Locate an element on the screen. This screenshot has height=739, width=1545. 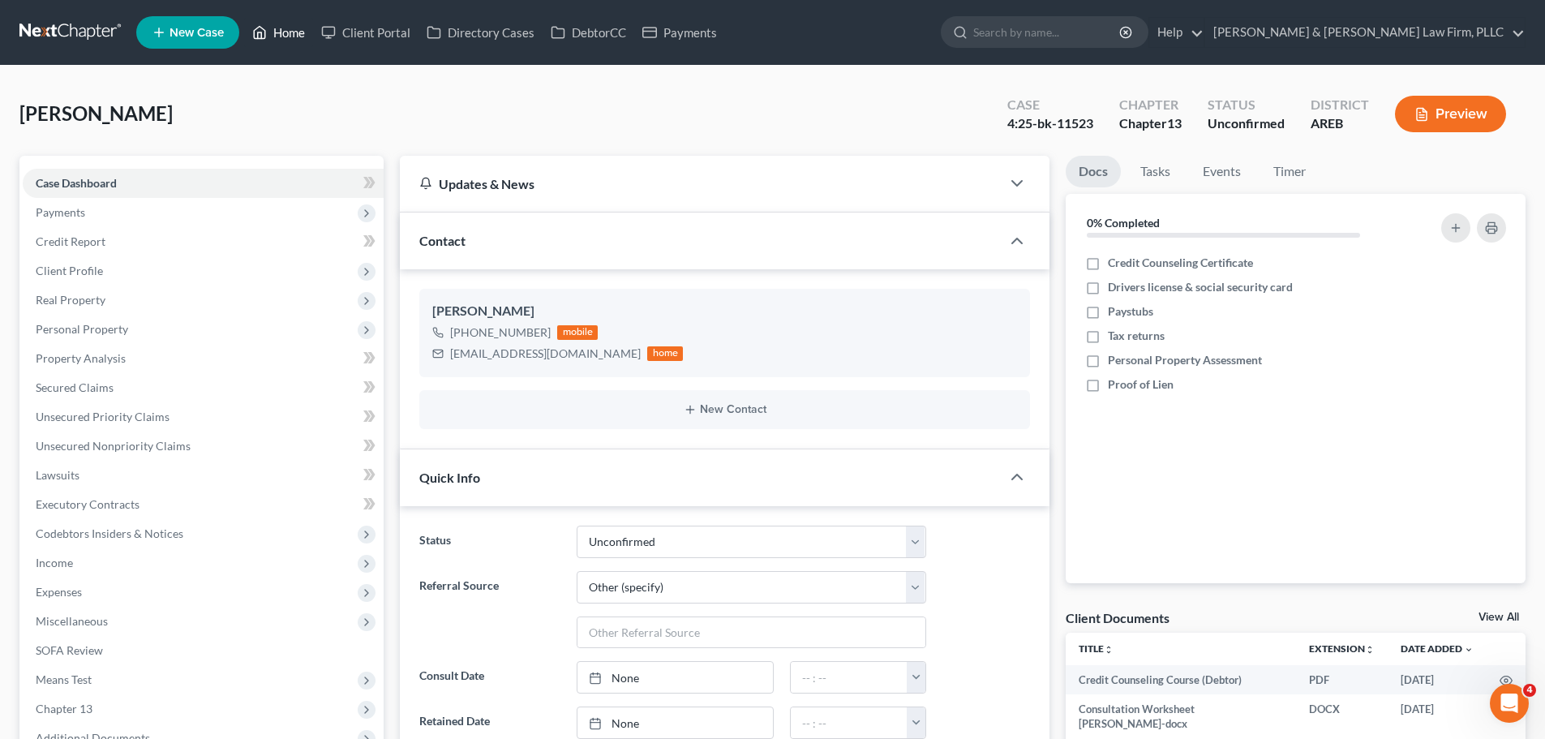
div: Client Documents is located at coordinates (1118, 617).